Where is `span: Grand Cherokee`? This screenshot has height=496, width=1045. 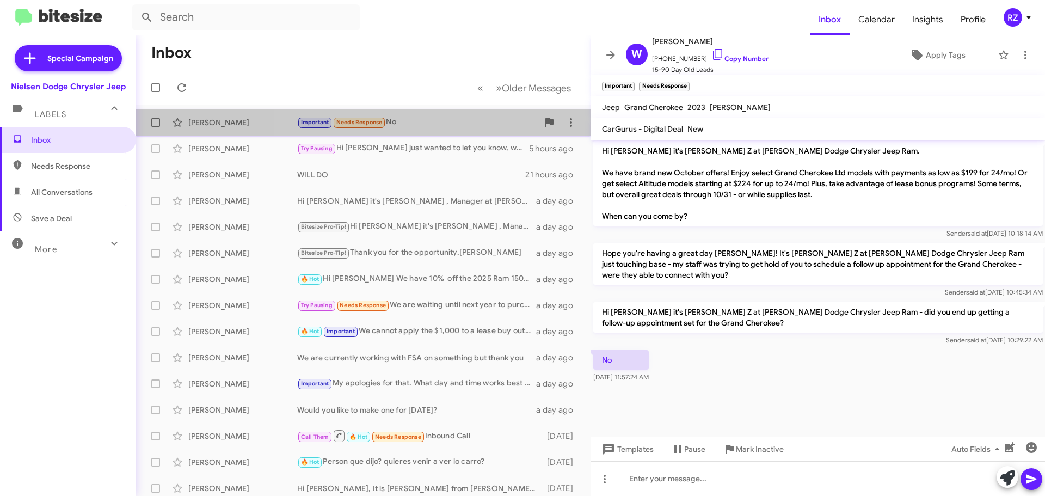 span: Grand Cherokee is located at coordinates (654, 107).